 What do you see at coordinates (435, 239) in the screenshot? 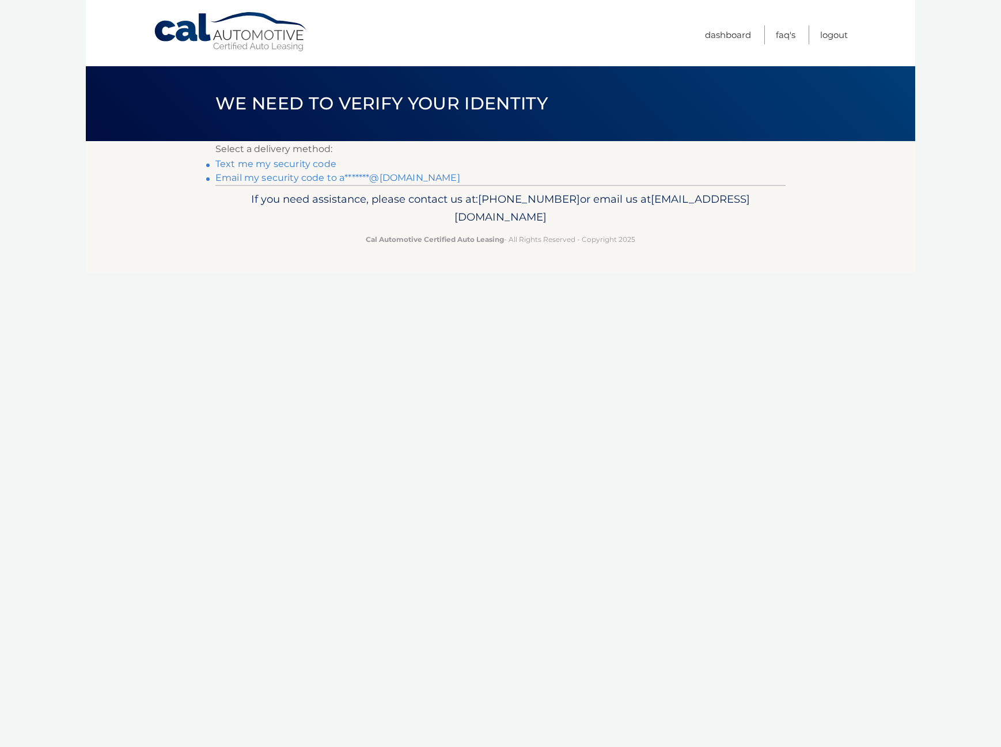
I see `strong: Cal Automotive Certified Auto Leasing` at bounding box center [435, 239].